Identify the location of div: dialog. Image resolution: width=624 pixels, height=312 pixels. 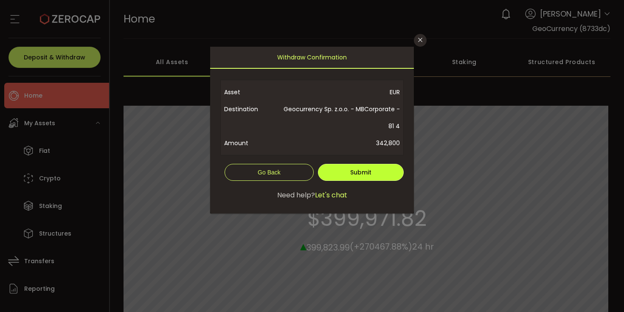
(312, 130).